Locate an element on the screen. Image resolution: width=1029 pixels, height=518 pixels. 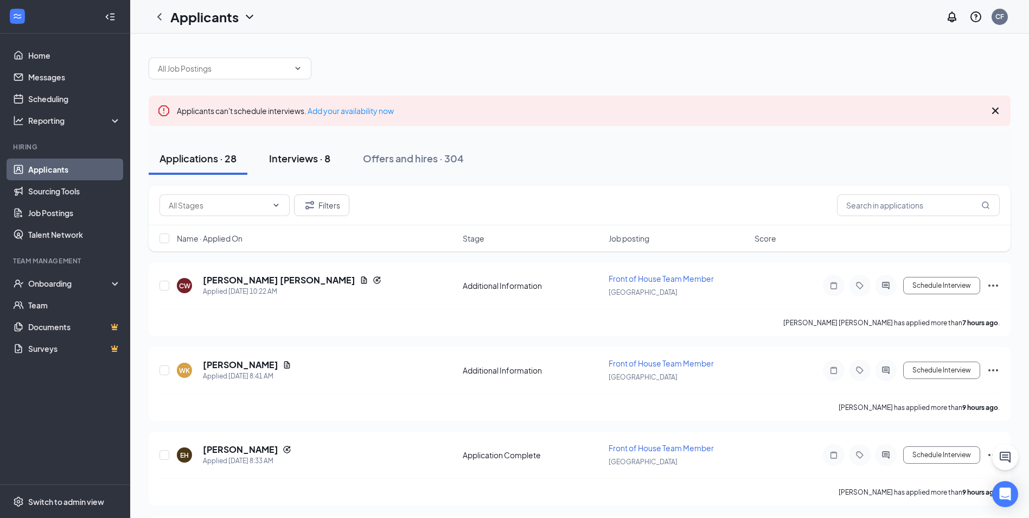
div: Application Complete is located at coordinates (532, 455).